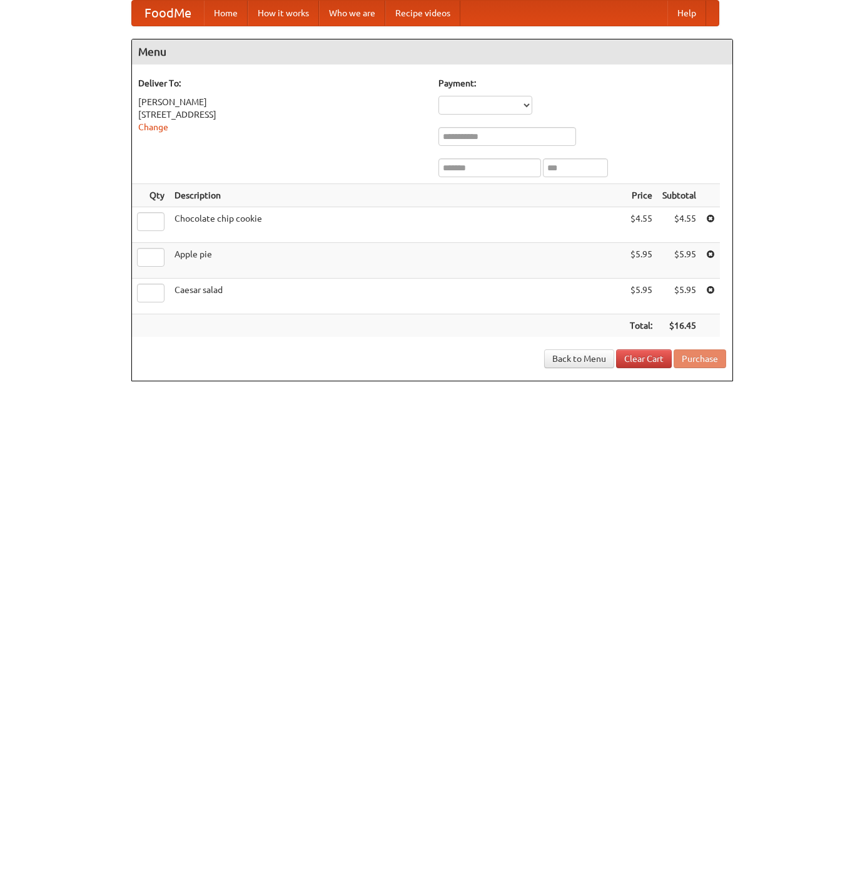 The width and height of the screenshot is (850, 886). Describe the element at coordinates (226, 13) in the screenshot. I see `a: Home` at that location.